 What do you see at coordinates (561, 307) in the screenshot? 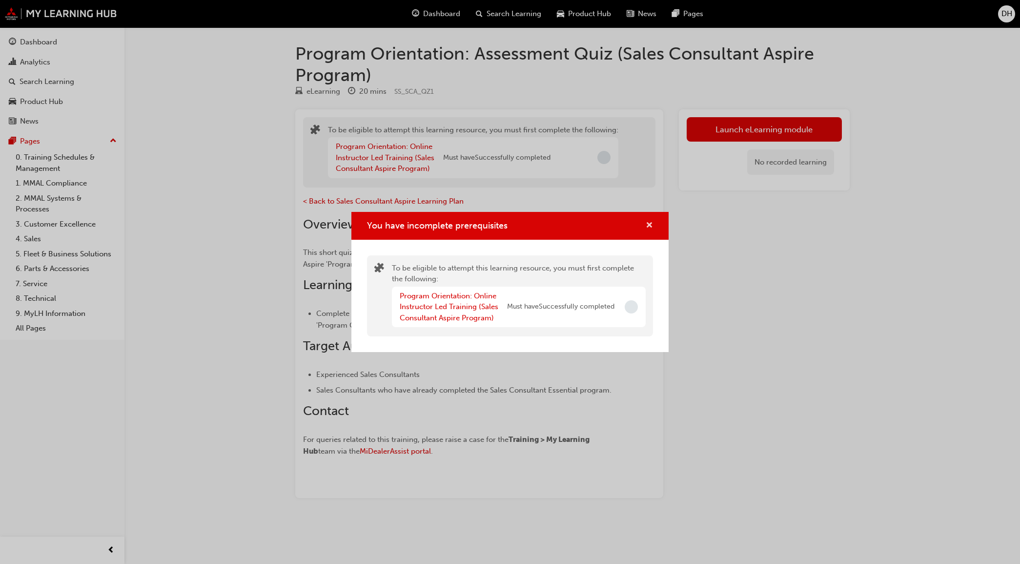
I see `span: Must have Successfully completed` at bounding box center [561, 307].